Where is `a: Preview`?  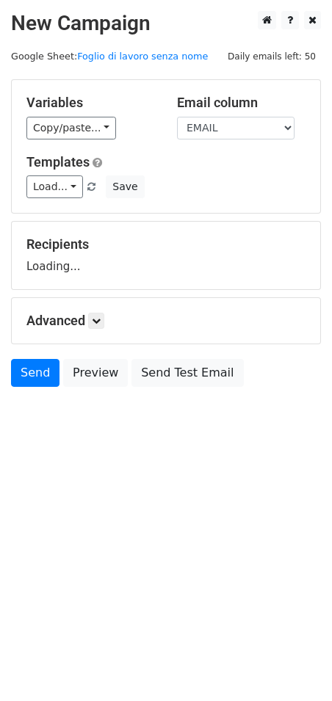 a: Preview is located at coordinates (95, 373).